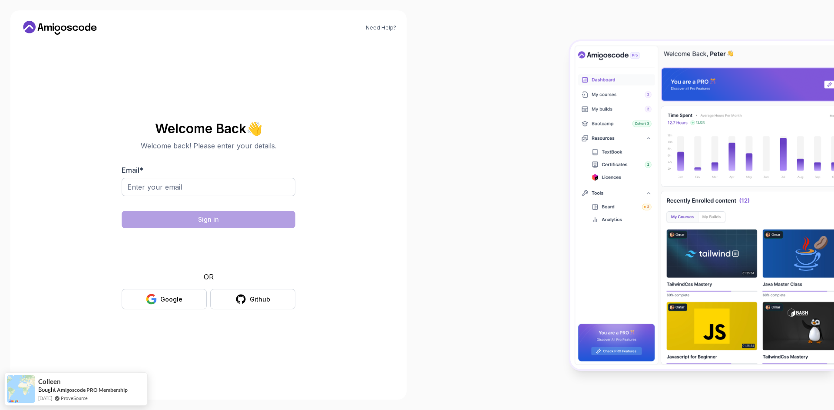 This screenshot has width=834, height=410. What do you see at coordinates (208, 187) in the screenshot?
I see `input: Enter your email` at bounding box center [208, 187].